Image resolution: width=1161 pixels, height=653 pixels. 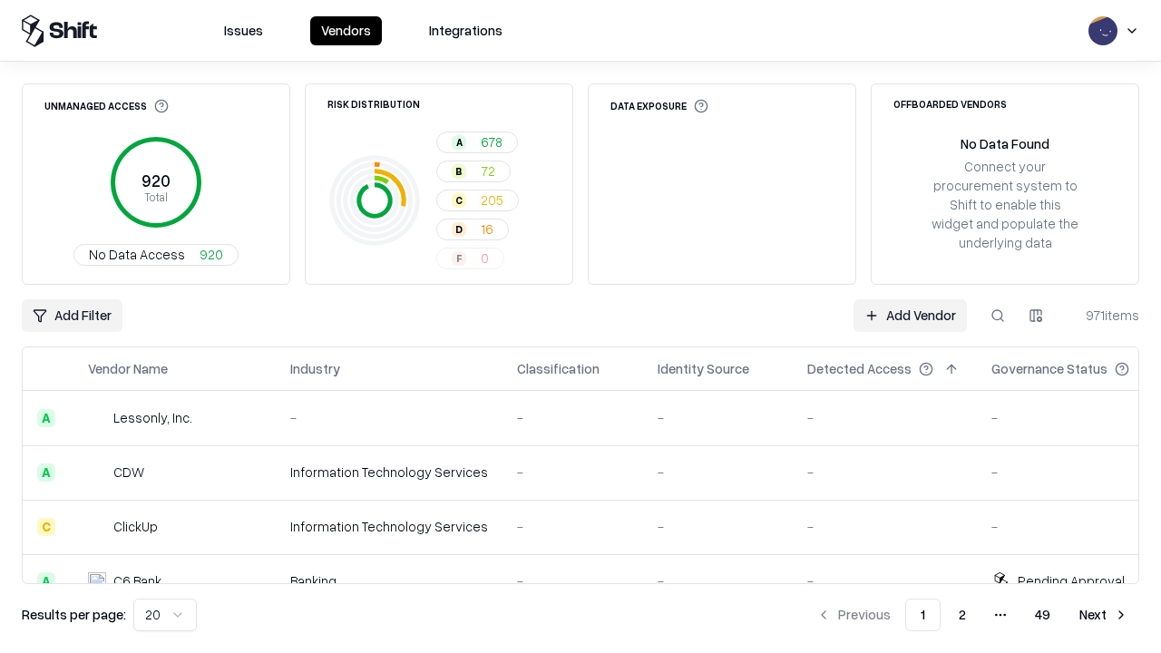 What do you see at coordinates (558, 368) in the screenshot?
I see `div: Classification` at bounding box center [558, 368].